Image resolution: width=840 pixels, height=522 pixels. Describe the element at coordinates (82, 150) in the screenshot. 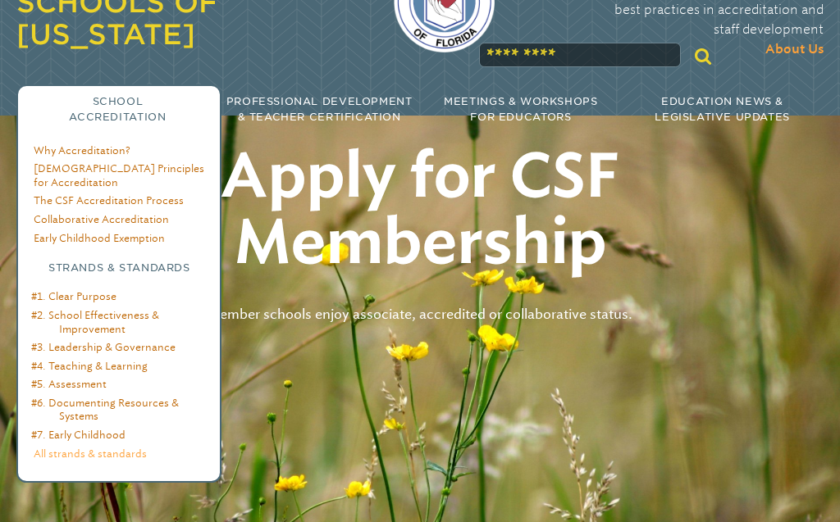

I see `a: Why Accreditation?` at that location.